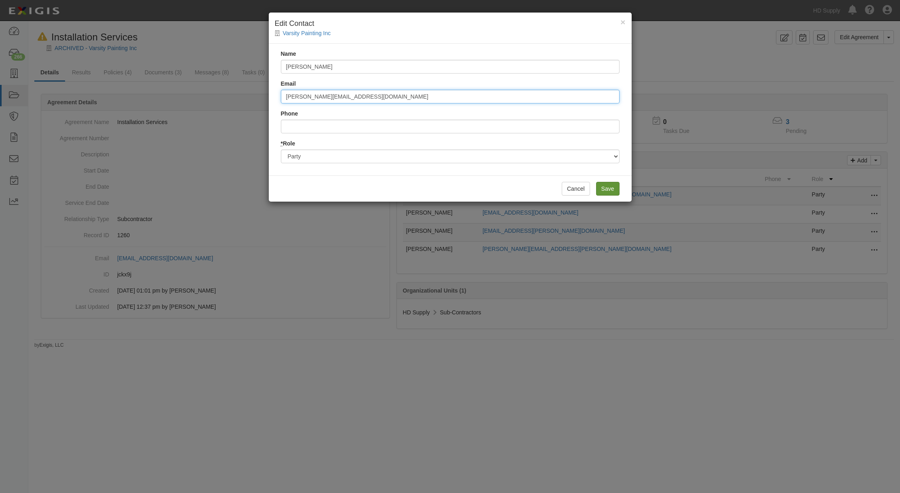  What do you see at coordinates (288, 84) in the screenshot?
I see `label: Email` at bounding box center [288, 84].